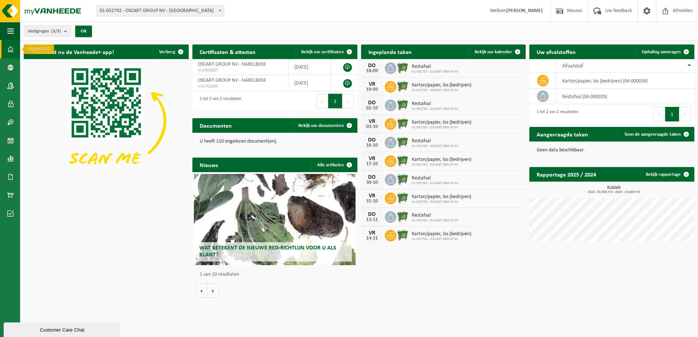 This screenshot has width=698, height=337. Describe the element at coordinates (240, 86) in the screenshot. I see `span: VLA701689` at that location.